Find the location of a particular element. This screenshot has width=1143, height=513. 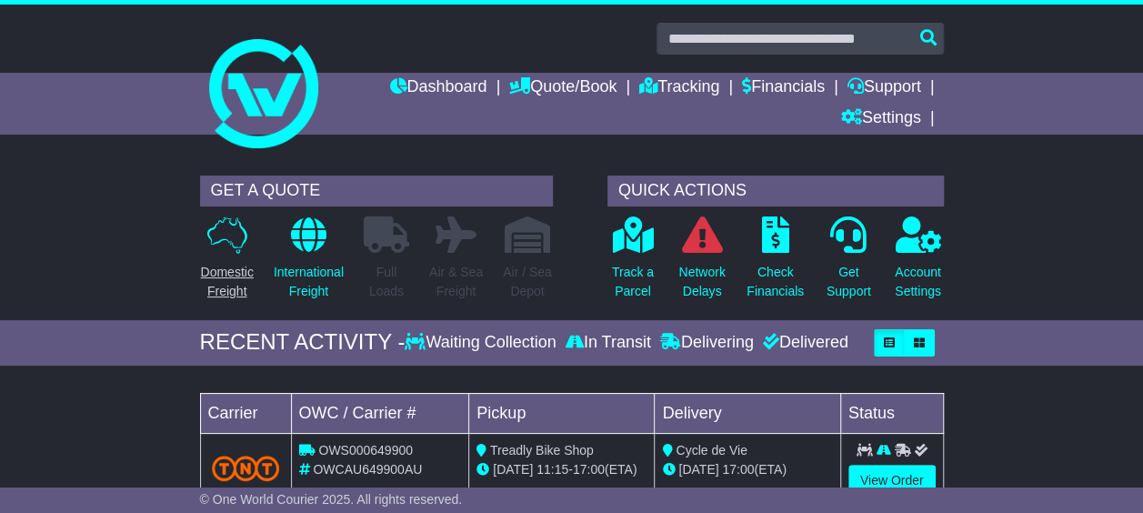

div: Delivered is located at coordinates (803, 343).